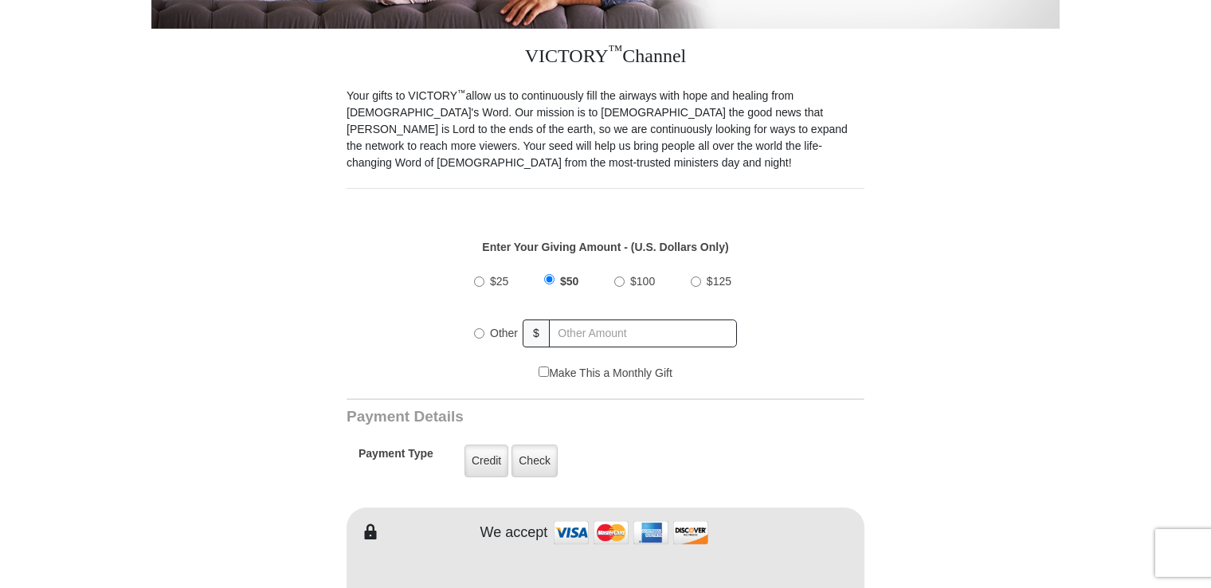 The height and width of the screenshot is (588, 1211). I want to click on h3: Payment Details, so click(550, 417).